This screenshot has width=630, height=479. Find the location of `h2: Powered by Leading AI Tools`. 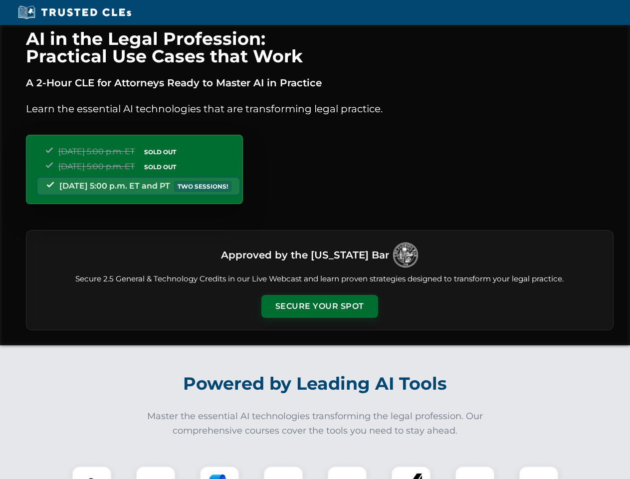

h2: Powered by Leading AI Tools is located at coordinates (315, 384).